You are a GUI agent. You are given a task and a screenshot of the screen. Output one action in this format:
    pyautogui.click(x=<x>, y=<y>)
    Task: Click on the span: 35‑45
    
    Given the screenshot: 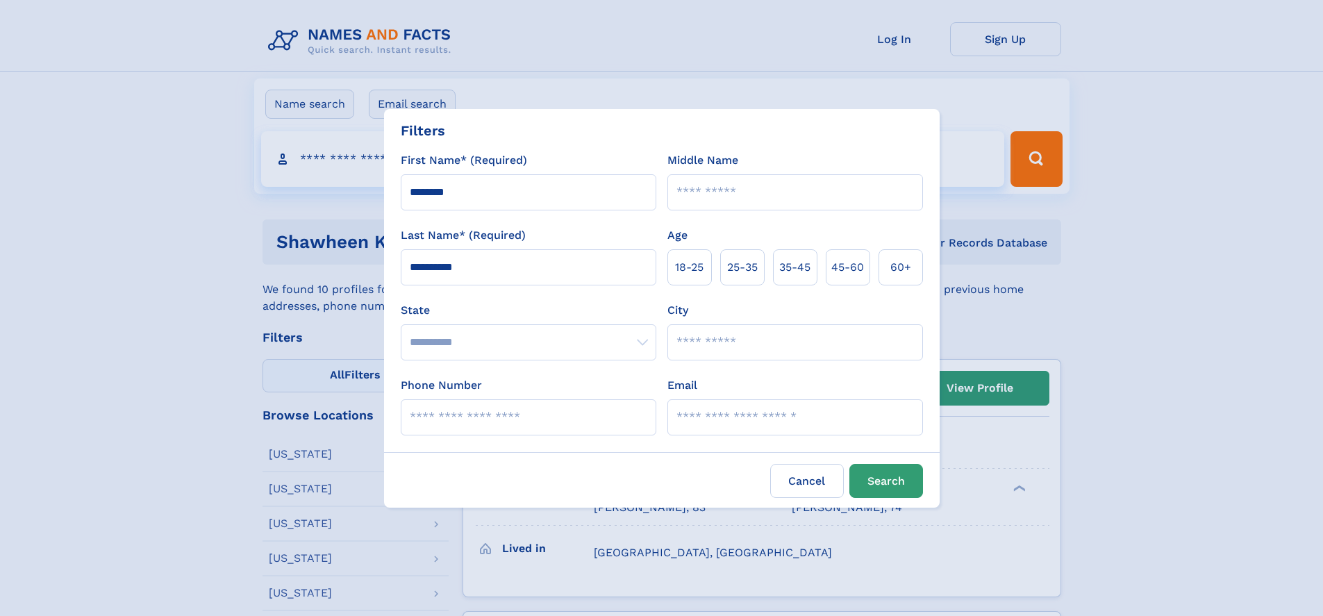 What is the action you would take?
    pyautogui.click(x=795, y=267)
    